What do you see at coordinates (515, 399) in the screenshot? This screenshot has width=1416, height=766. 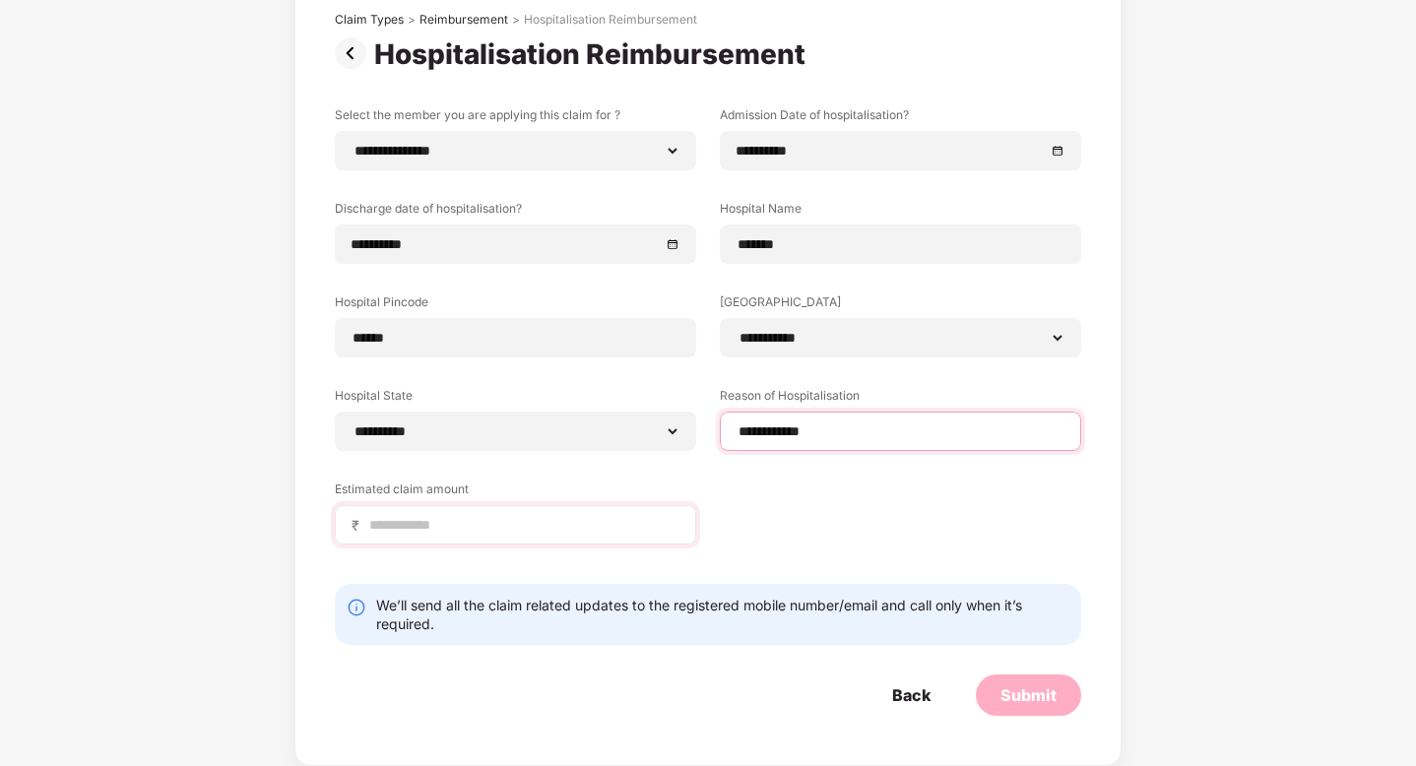 I see `label: Hospital State` at bounding box center [515, 399].